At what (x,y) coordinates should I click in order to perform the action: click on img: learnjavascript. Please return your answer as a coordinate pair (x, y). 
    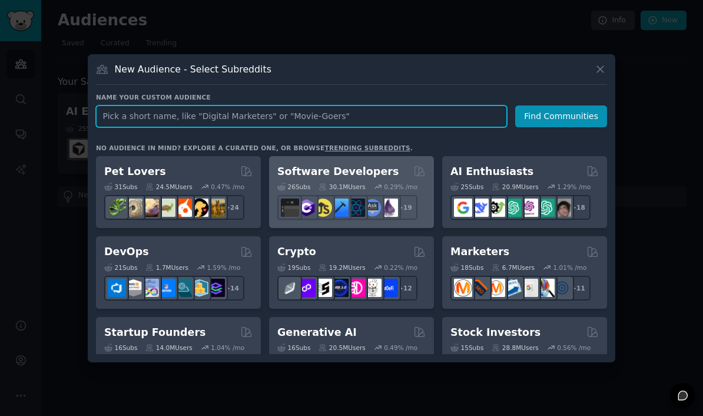
    Looking at the image, I should click on (323, 207).